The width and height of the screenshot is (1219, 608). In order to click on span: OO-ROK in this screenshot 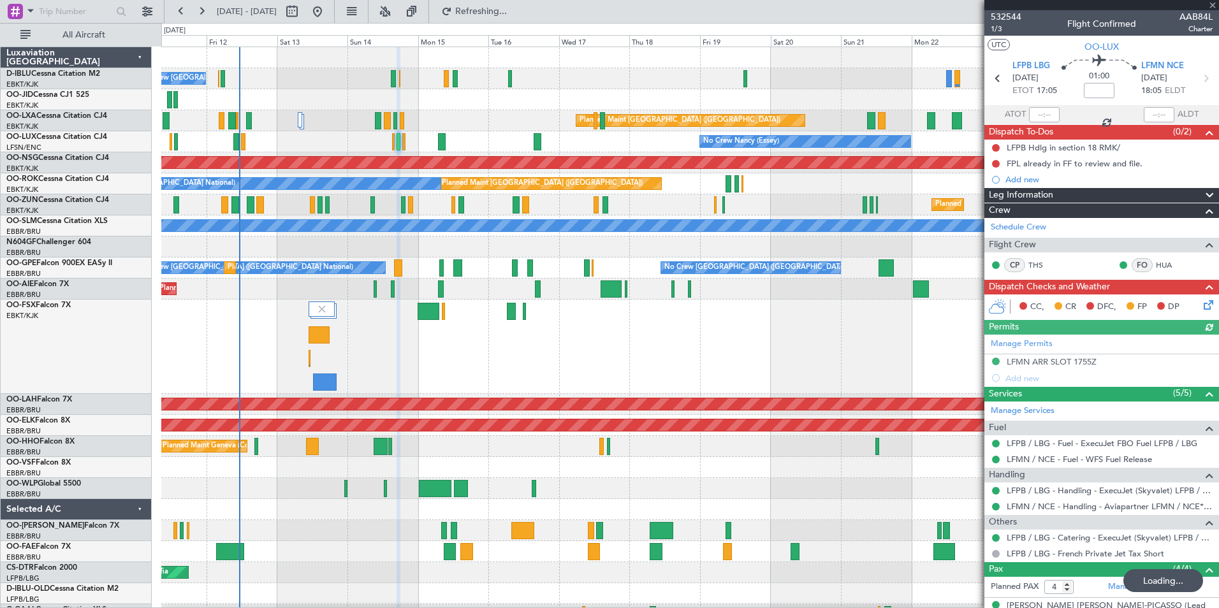, I will do `click(22, 179)`.